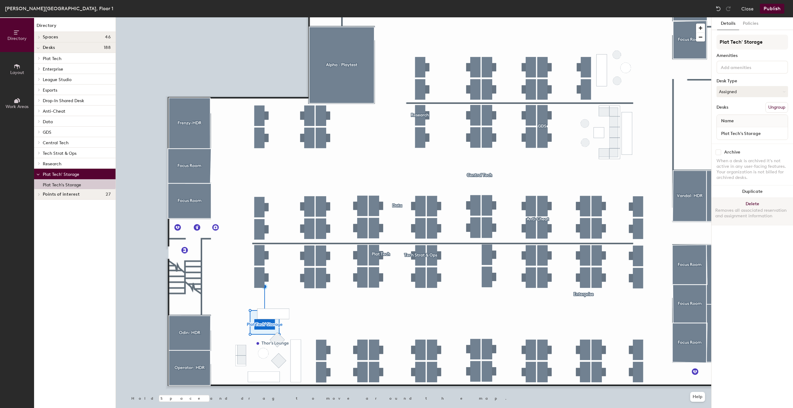  What do you see at coordinates (718, 9) in the screenshot?
I see `img: Undo` at bounding box center [718, 9].